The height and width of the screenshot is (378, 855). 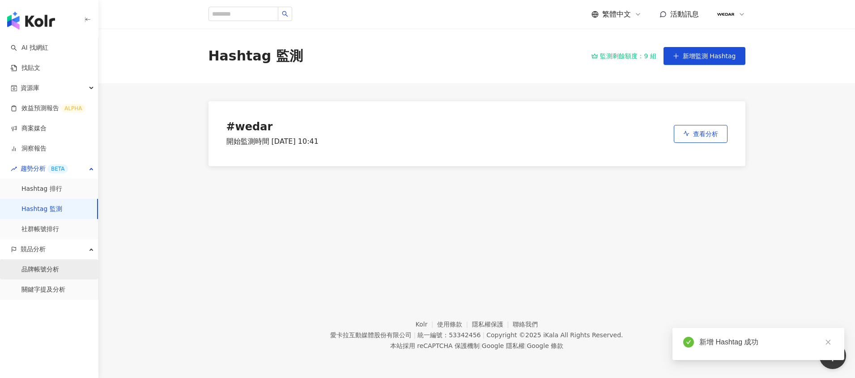 What do you see at coordinates (701, 134) in the screenshot?
I see `button: 查看分析` at bounding box center [701, 134].